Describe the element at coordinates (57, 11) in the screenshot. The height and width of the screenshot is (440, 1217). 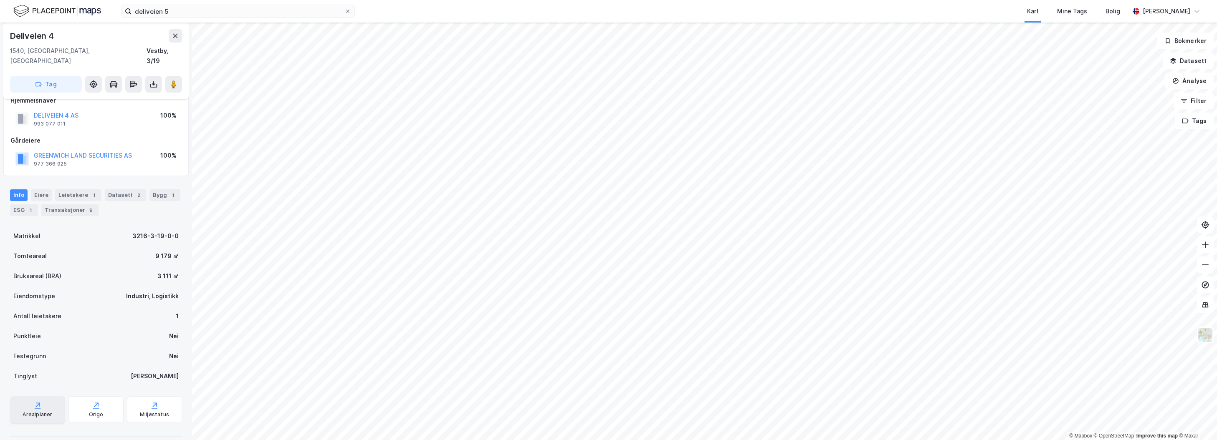
I see `img: logo.f888ab2527a4732fd821a326f86c7f29.svg` at that location.